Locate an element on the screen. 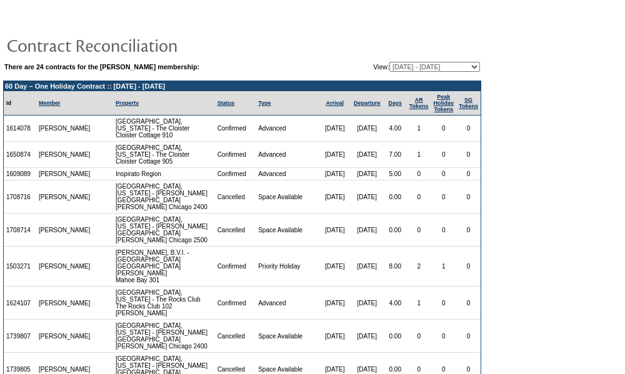 The height and width of the screenshot is (374, 625). td: 2 is located at coordinates (419, 267).